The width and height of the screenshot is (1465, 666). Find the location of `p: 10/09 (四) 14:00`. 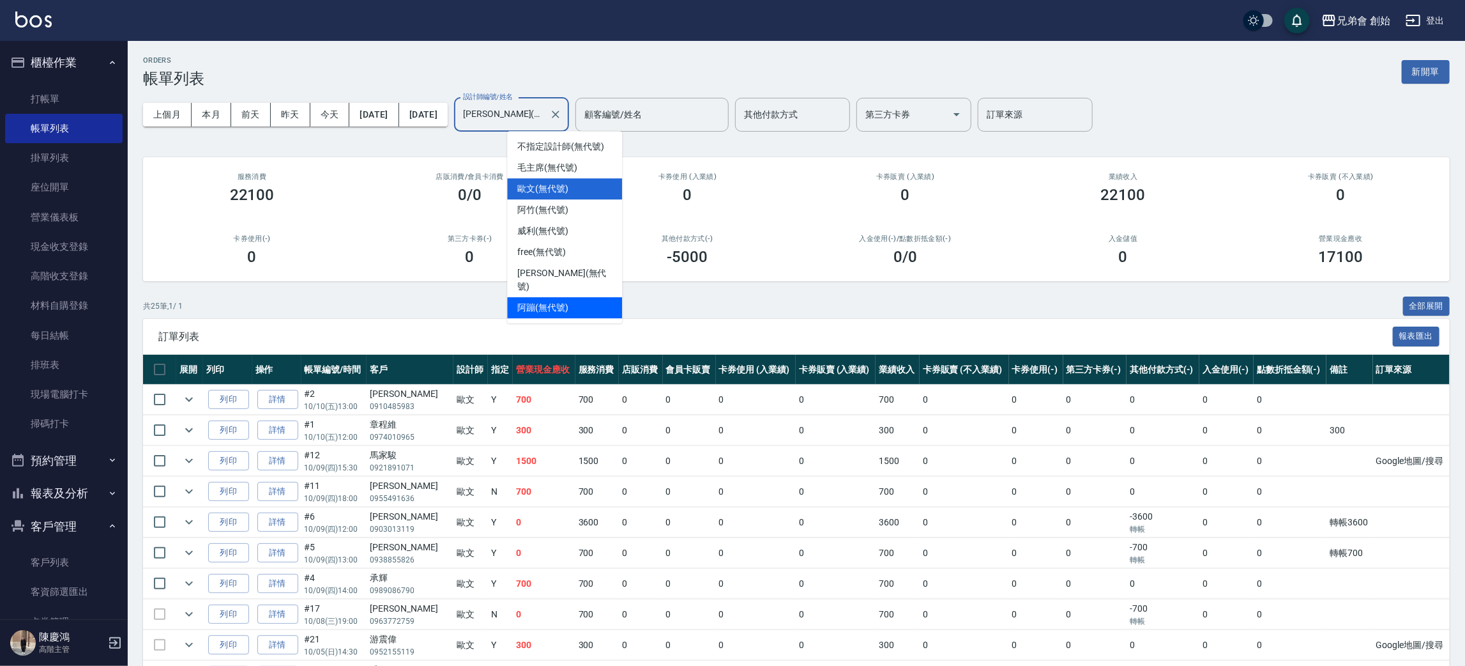

p: 10/09 (四) 14:00 is located at coordinates (334, 590).